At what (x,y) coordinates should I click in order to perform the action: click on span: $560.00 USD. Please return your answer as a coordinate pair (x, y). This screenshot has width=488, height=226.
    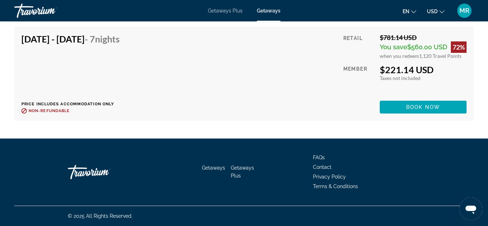
    Looking at the image, I should click on (427, 47).